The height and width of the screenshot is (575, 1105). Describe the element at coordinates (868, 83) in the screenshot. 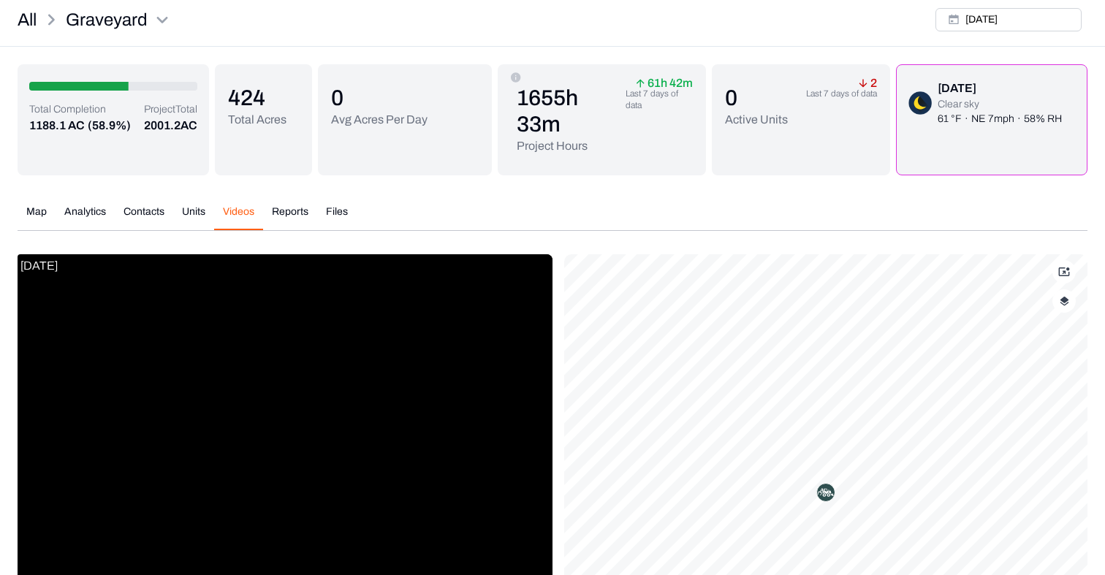

I see `p: 2` at that location.